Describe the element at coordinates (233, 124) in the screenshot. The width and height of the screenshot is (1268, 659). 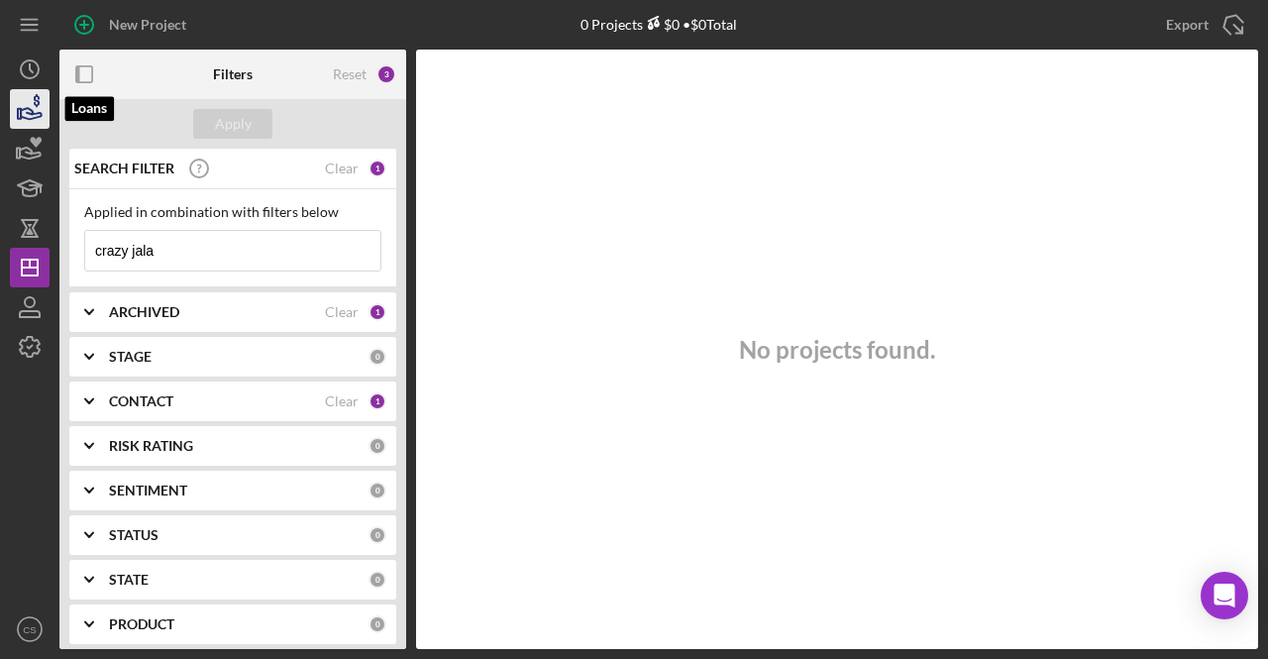
I see `div: Apply` at that location.